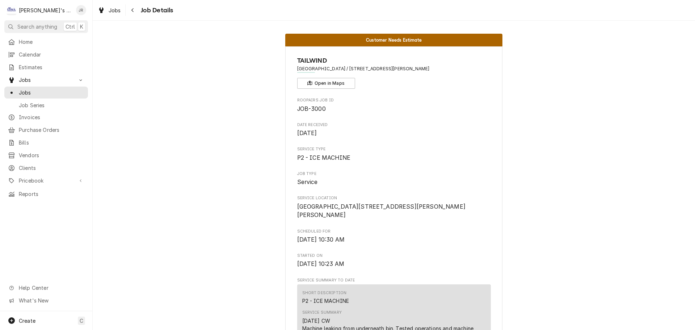 Image resolution: width=695 pixels, height=330 pixels. Describe the element at coordinates (46, 194) in the screenshot. I see `a: Reports` at that location.